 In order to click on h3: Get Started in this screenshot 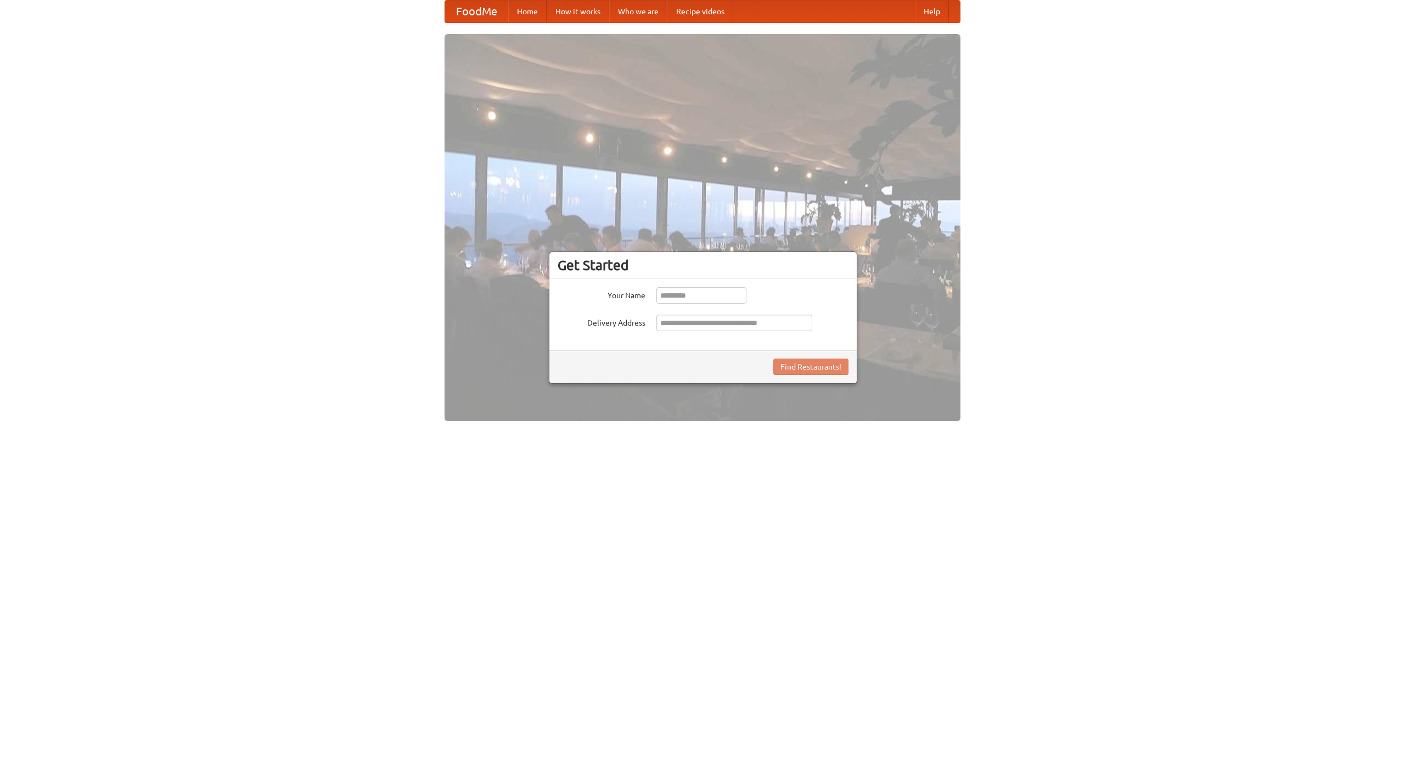, I will do `click(703, 265)`.